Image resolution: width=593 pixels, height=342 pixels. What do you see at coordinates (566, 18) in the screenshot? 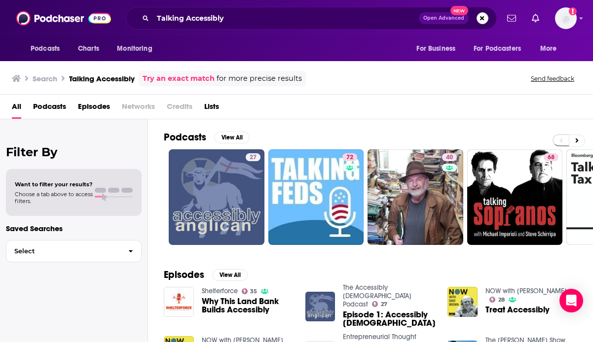
I see `span: Logged in as saraatspark` at bounding box center [566, 18].